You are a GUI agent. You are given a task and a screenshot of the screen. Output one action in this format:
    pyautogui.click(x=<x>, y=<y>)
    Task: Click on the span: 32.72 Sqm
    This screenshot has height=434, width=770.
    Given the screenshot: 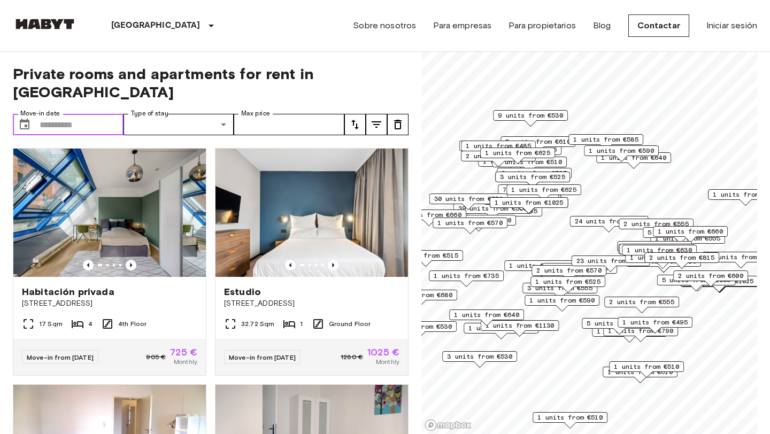 What is the action you would take?
    pyautogui.click(x=258, y=324)
    